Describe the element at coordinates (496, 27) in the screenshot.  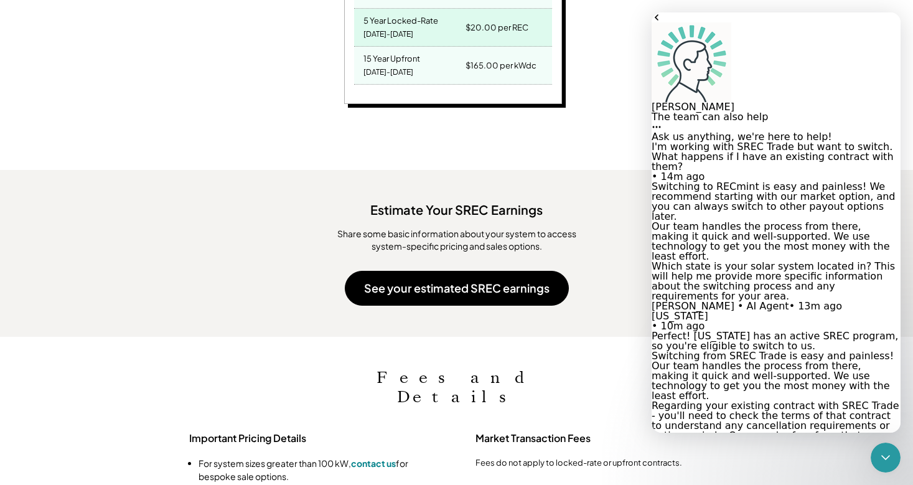
I see `div: $20.00 per REC` at that location.